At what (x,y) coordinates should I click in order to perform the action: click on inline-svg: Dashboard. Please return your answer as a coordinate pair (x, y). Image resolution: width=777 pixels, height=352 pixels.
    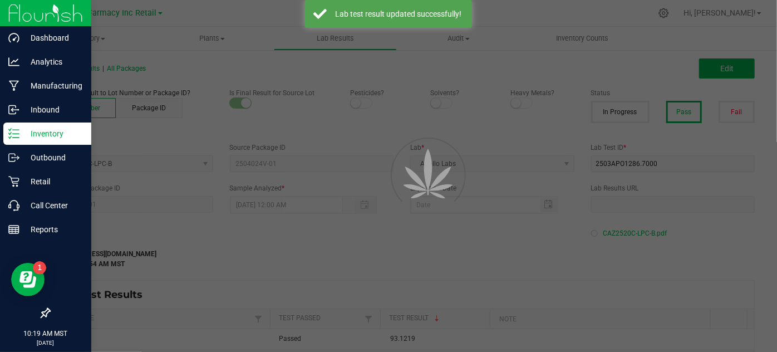
    Looking at the image, I should click on (14, 38).